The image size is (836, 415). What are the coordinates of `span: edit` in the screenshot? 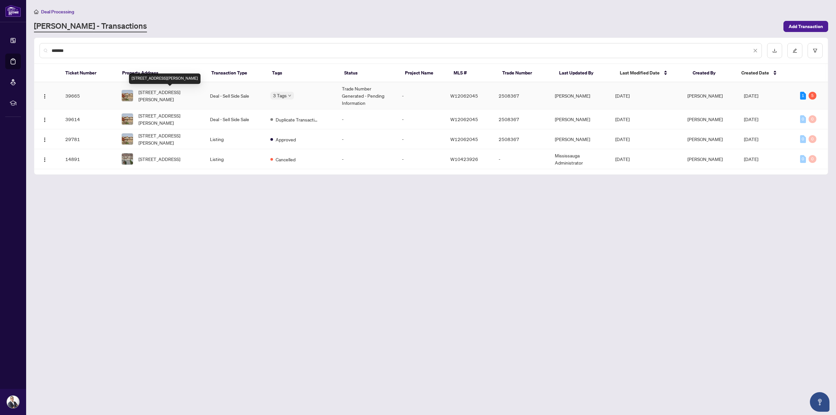 It's located at (795, 51).